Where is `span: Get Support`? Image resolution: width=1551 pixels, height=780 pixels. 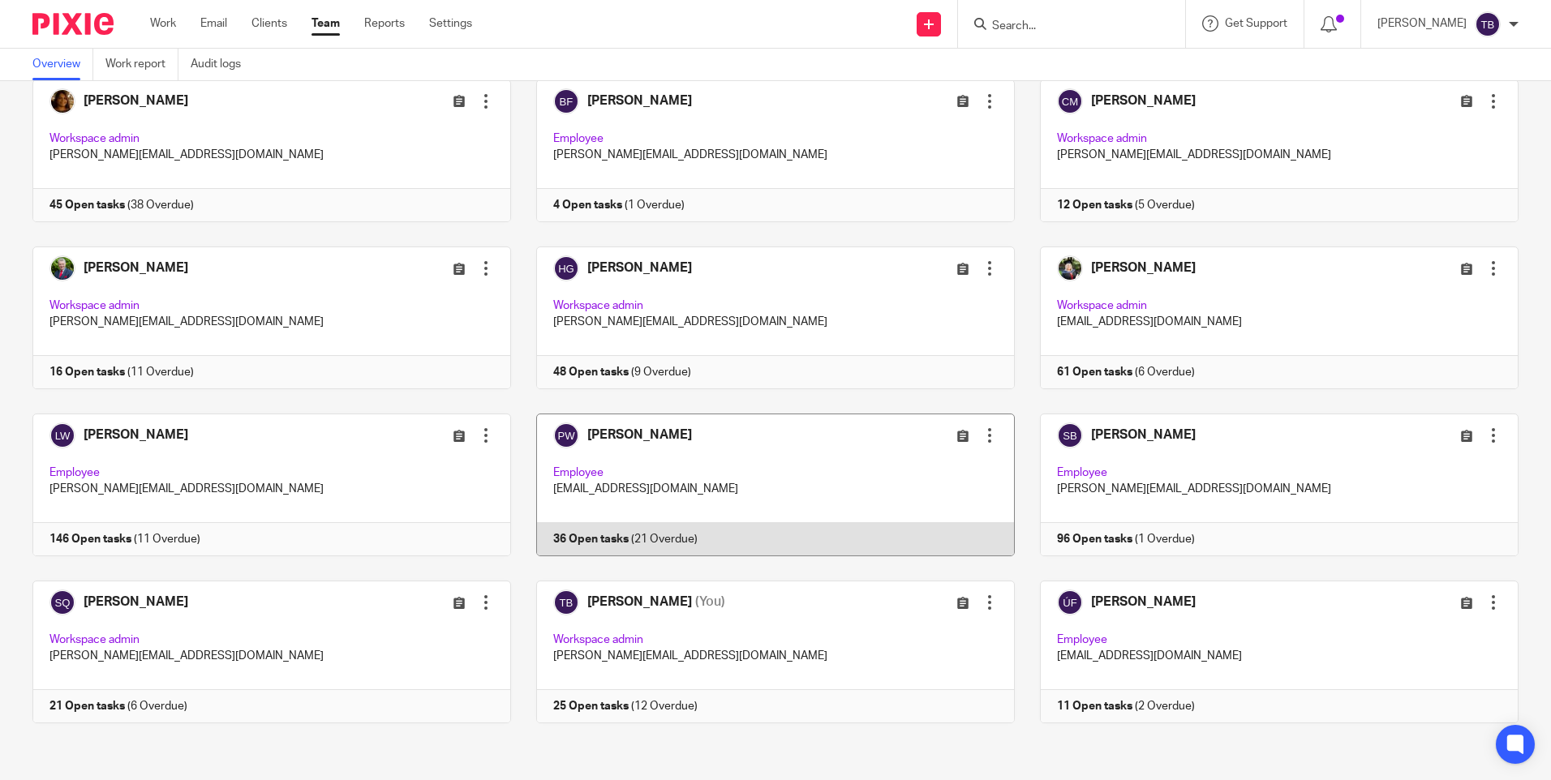 span: Get Support is located at coordinates (1256, 24).